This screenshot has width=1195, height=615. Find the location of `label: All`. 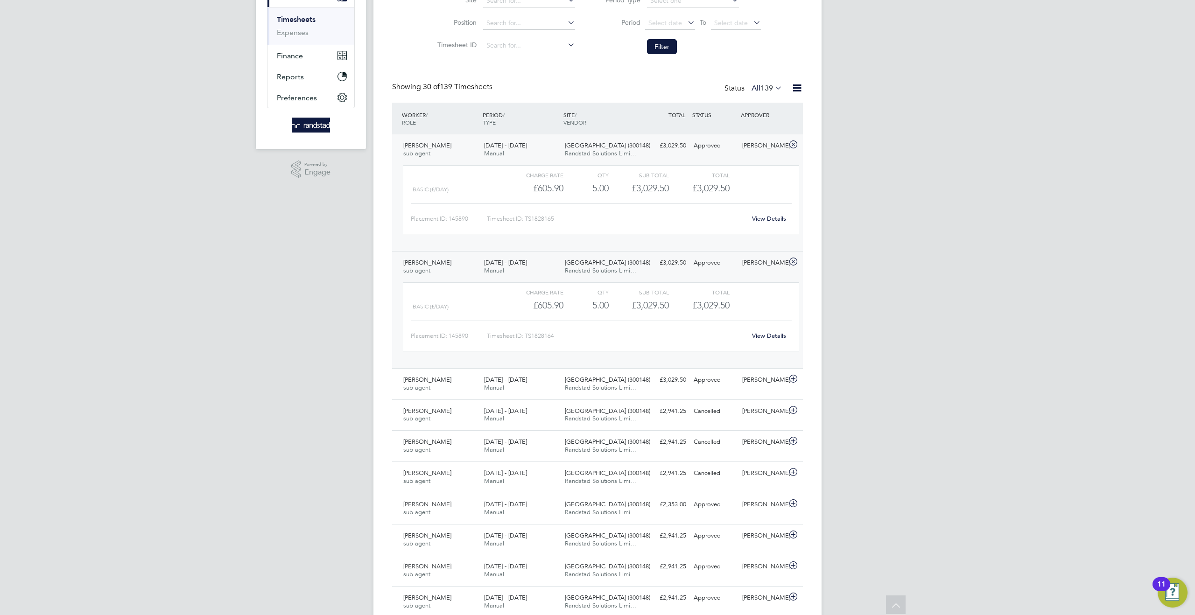

label: All is located at coordinates (767, 88).